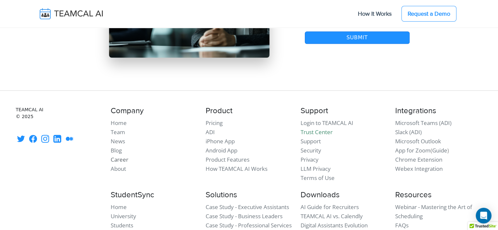  I want to click on a: Case Study - Executive Assistants, so click(247, 207).